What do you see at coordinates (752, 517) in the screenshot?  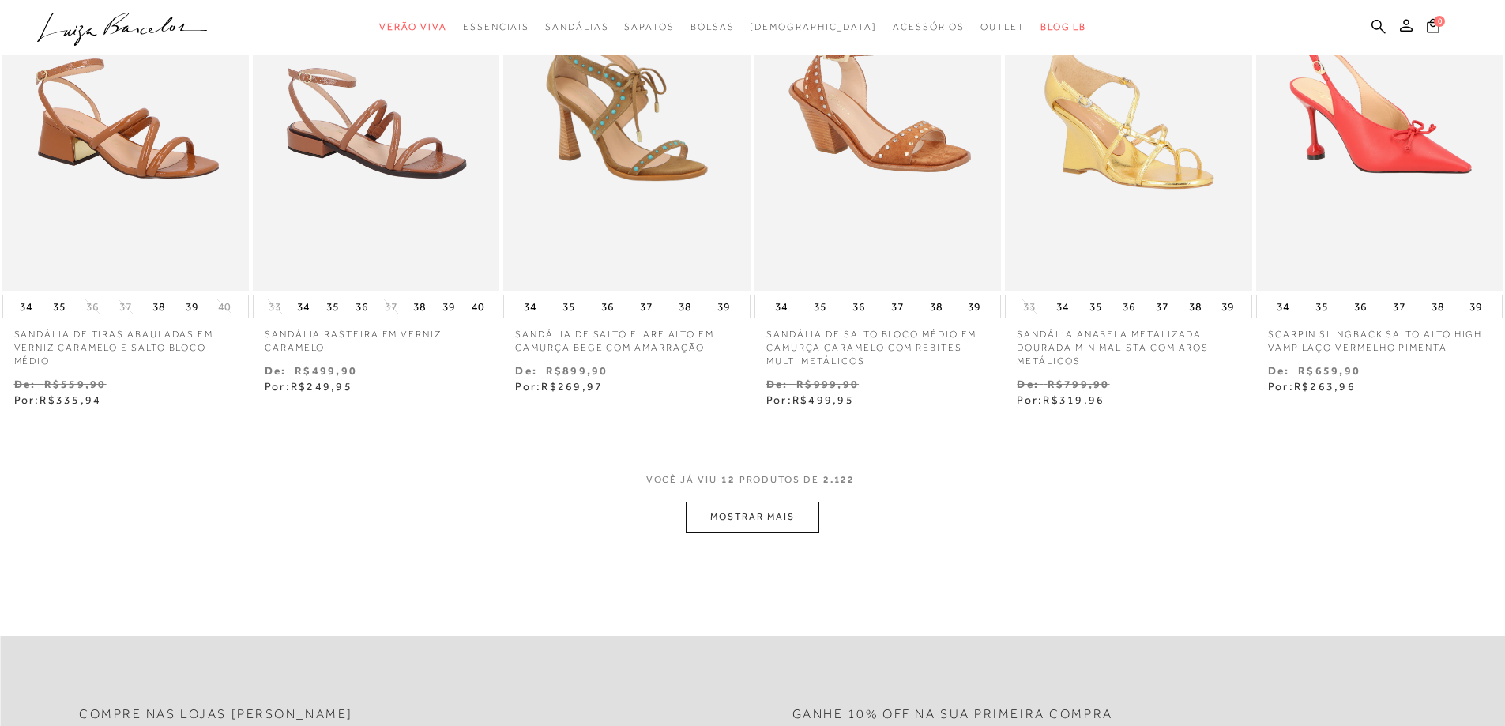 I see `button: MOSTRAR MAIS` at bounding box center [752, 517].